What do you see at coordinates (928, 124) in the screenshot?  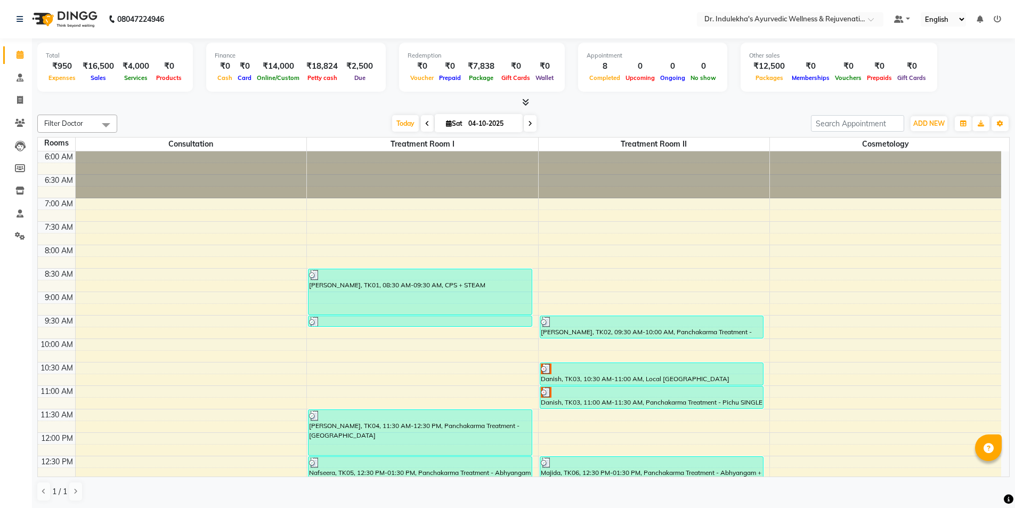 I see `button: ADD NEW` at bounding box center [928, 124].